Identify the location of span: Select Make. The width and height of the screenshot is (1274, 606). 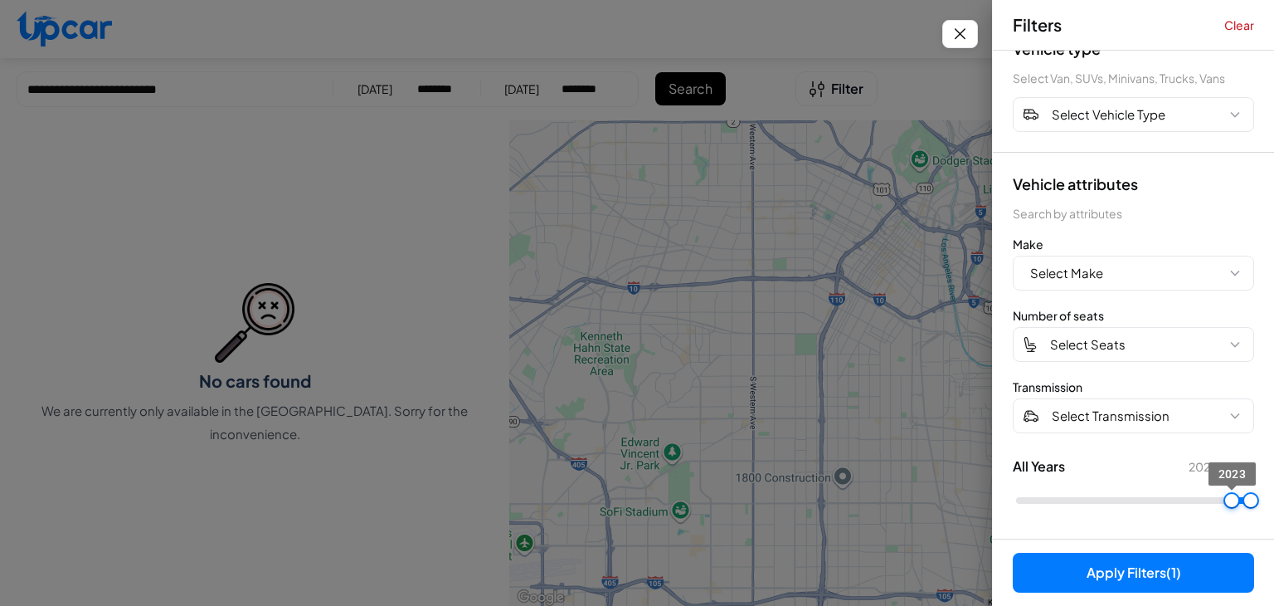
(1067, 273).